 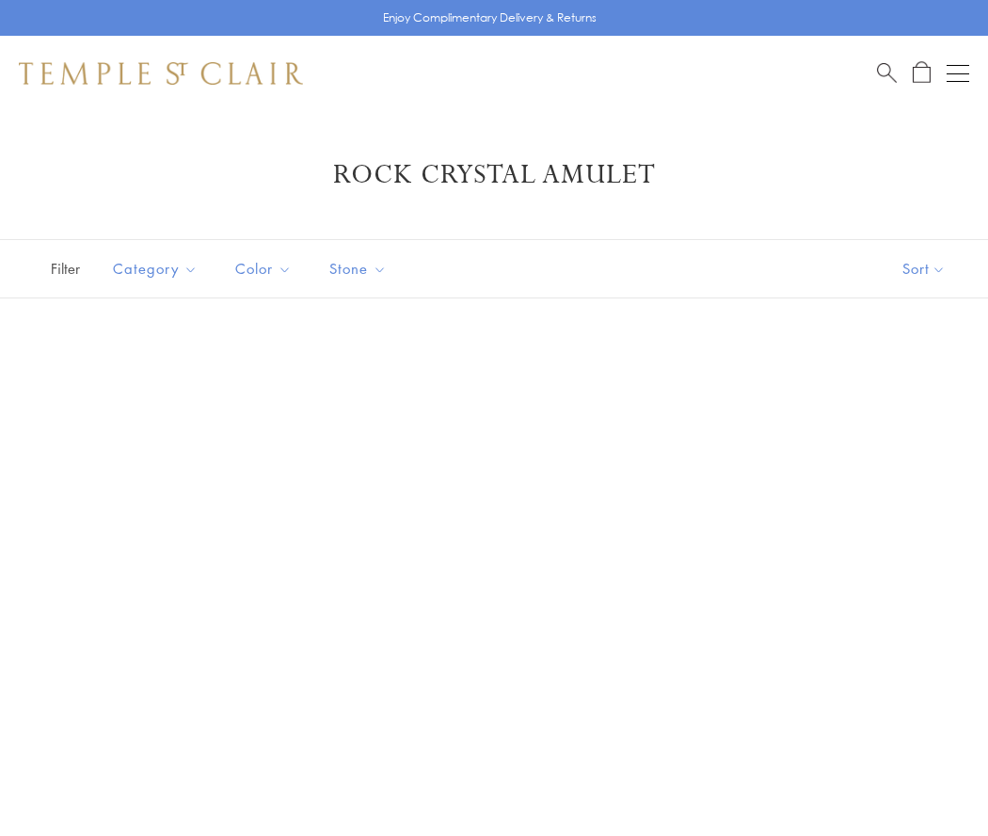 What do you see at coordinates (360, 268) in the screenshot?
I see `span: Stone` at bounding box center [360, 268].